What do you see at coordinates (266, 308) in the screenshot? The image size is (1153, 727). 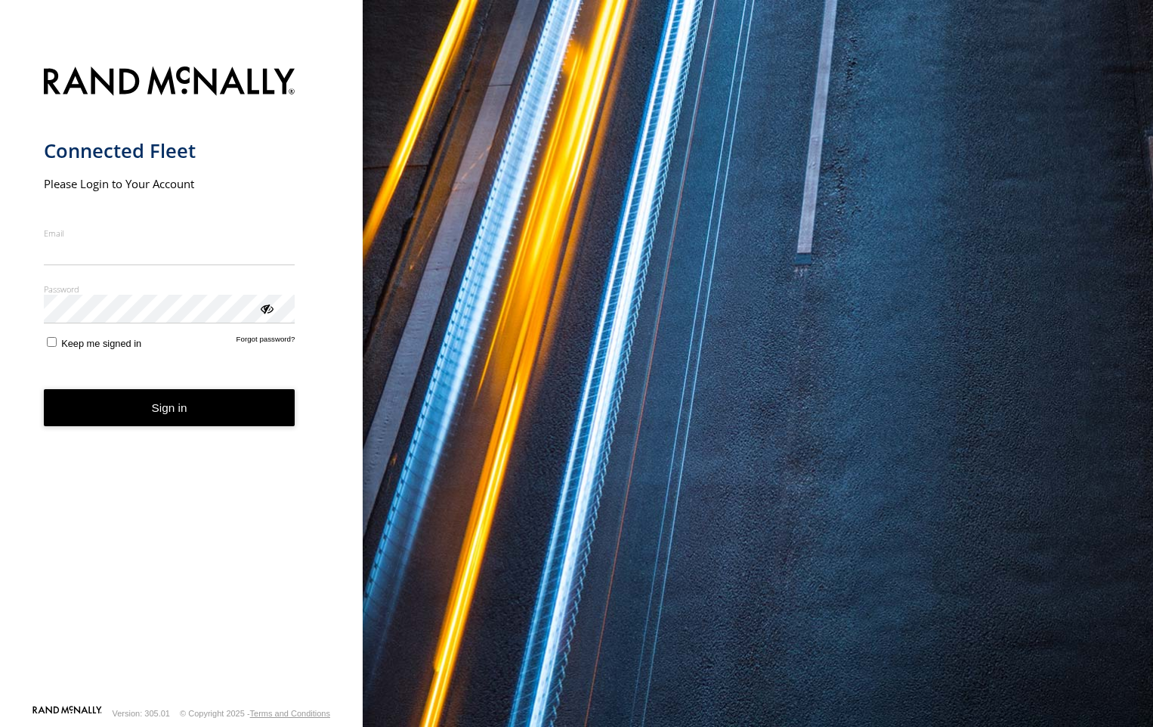 I see `div: ViewPassword` at bounding box center [266, 308].